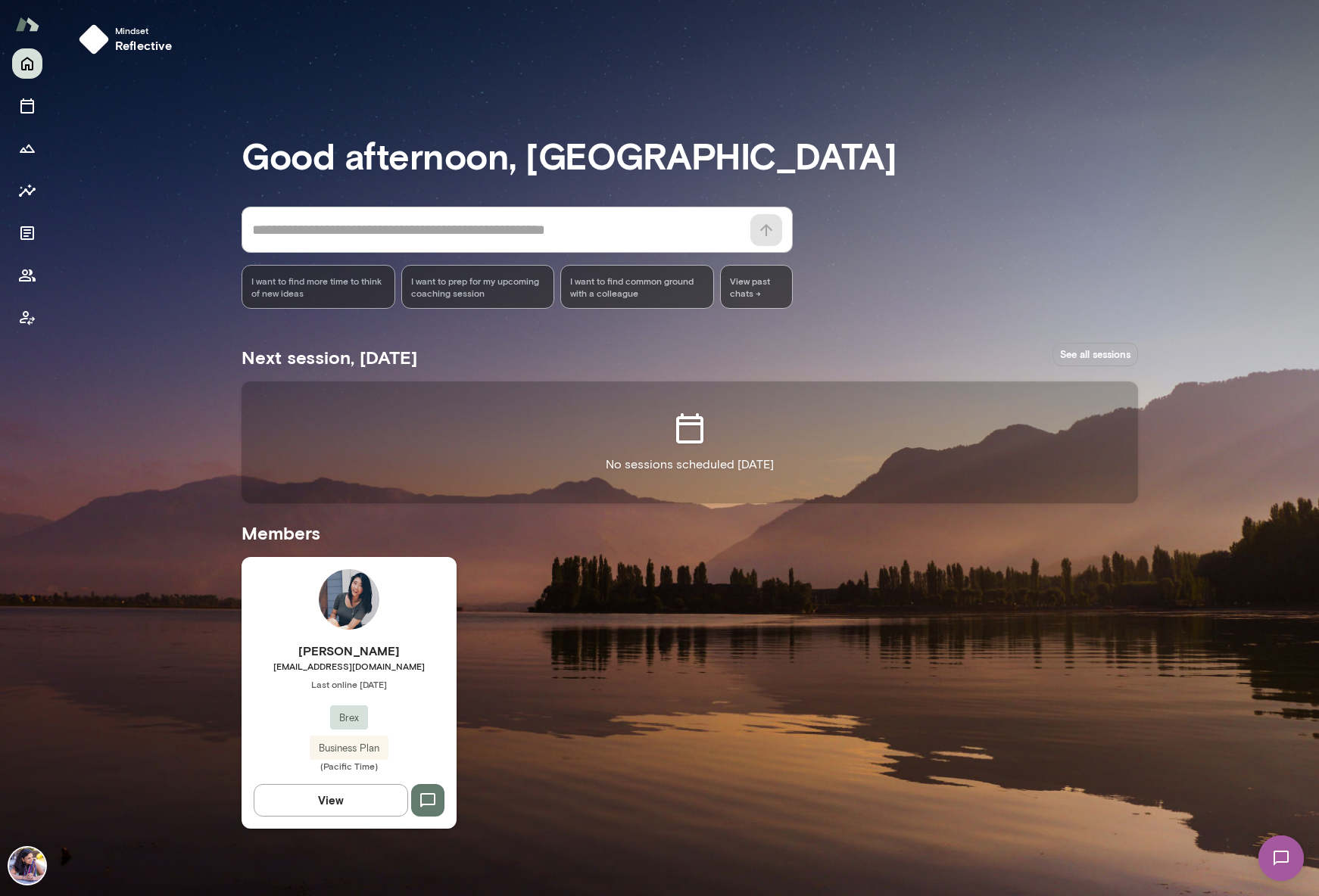 Image resolution: width=1319 pixels, height=896 pixels. What do you see at coordinates (94, 39) in the screenshot?
I see `img: mindset` at bounding box center [94, 39].